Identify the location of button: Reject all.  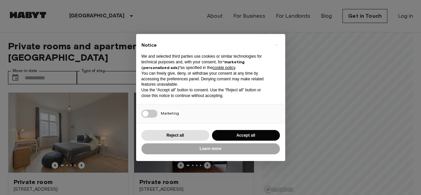
(175, 135).